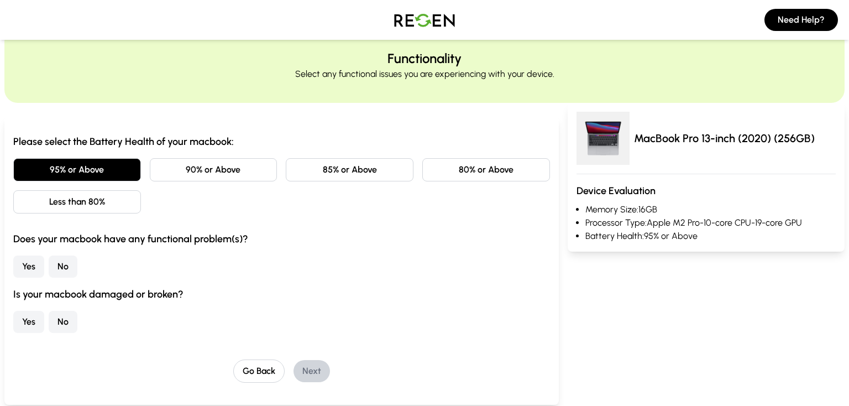 The height and width of the screenshot is (406, 849). Describe the element at coordinates (710, 223) in the screenshot. I see `li: Processor Type: Apple M2 Pro` at that location.